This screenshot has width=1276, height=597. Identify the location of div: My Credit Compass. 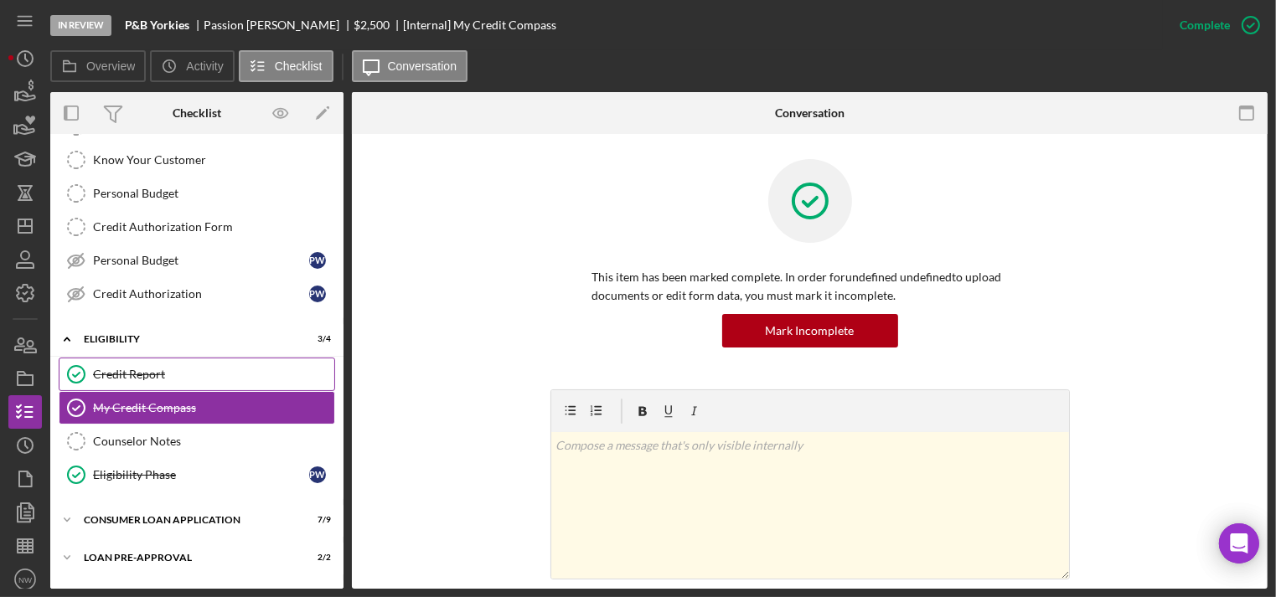
(214, 408).